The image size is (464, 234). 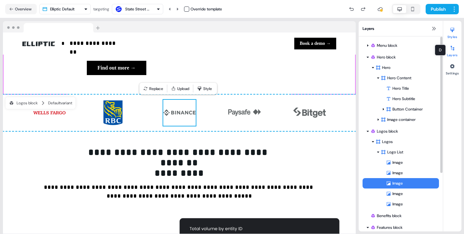 I want to click on button: Replace, so click(x=153, y=89).